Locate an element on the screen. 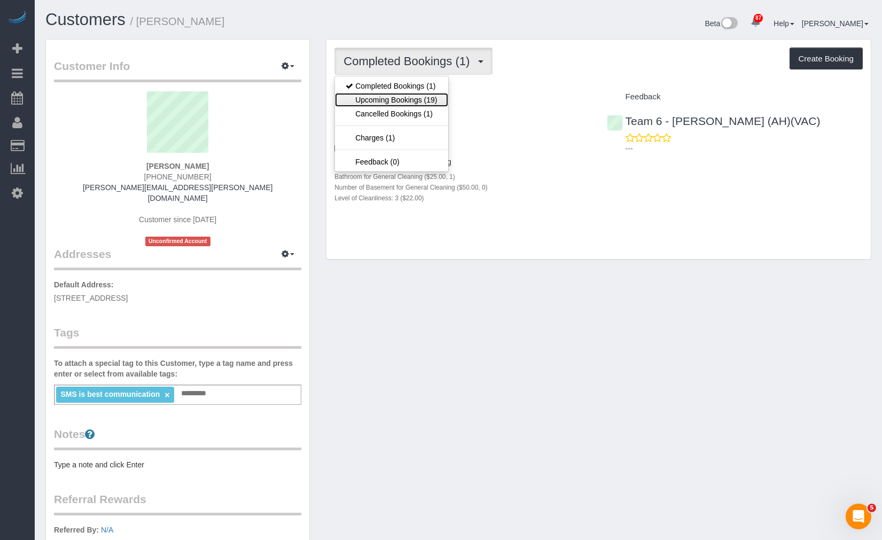  span: 87 is located at coordinates (758, 18).